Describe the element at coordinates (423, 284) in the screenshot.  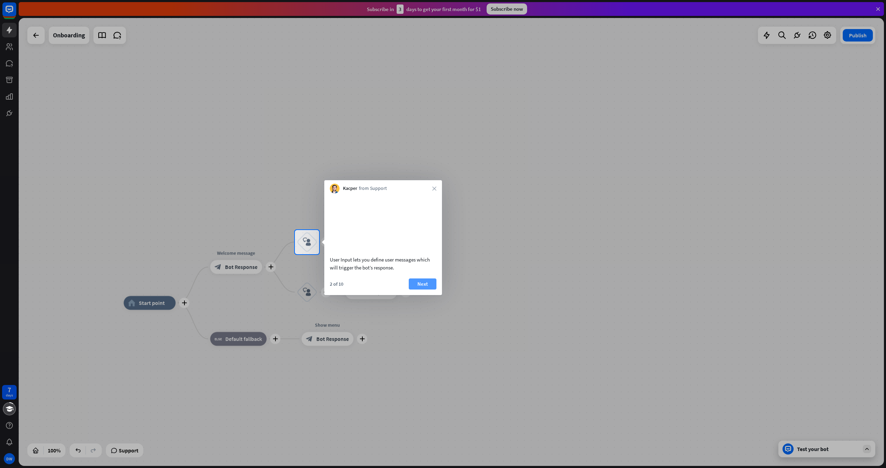
I see `button: Next` at that location.